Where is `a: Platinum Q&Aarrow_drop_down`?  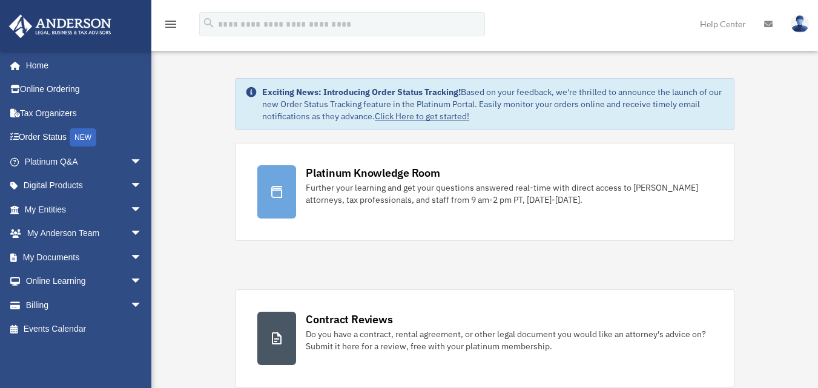 a: Platinum Q&Aarrow_drop_down is located at coordinates (84, 162).